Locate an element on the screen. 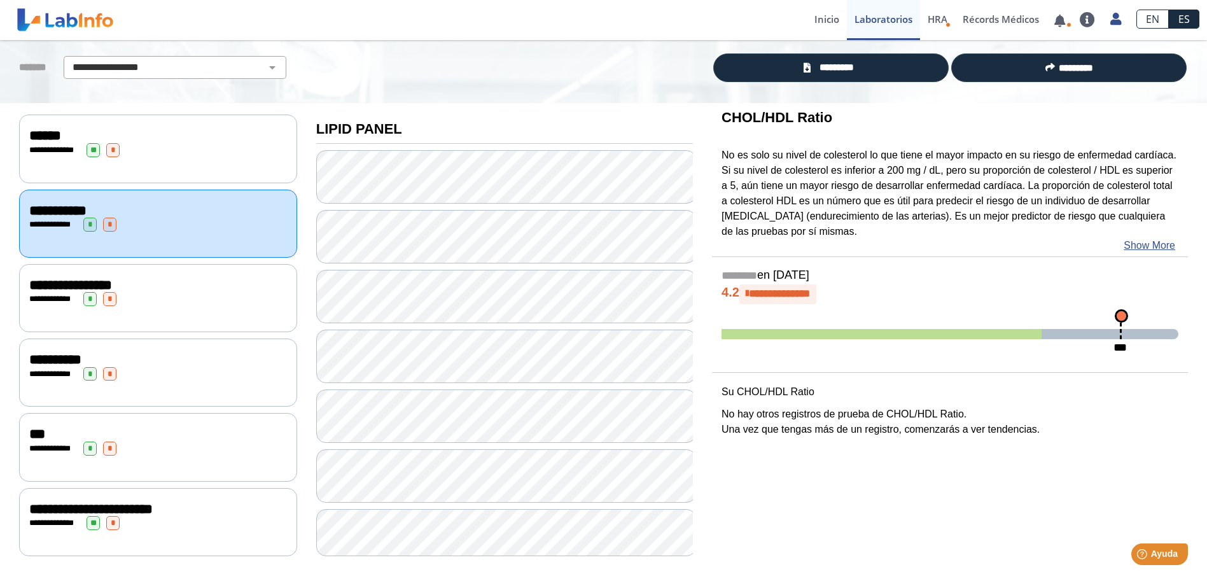  p: No es solo su nivel de colesterol lo que tiene el mayor impacto en su riesgo de enfermedad cardía... is located at coordinates (950, 193).